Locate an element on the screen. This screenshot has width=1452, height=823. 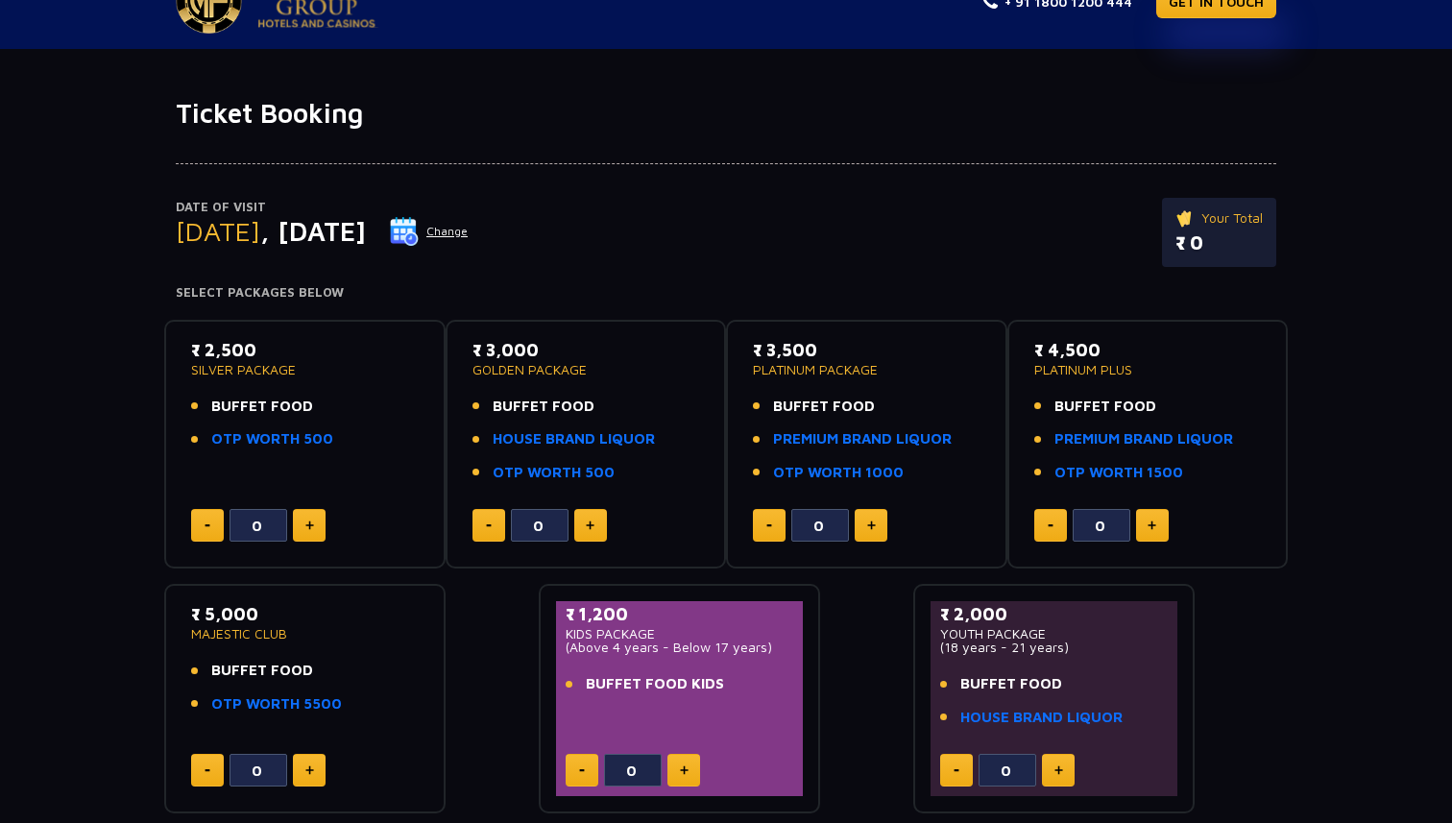
p: YOUTH PACKAGE is located at coordinates (1054, 634).